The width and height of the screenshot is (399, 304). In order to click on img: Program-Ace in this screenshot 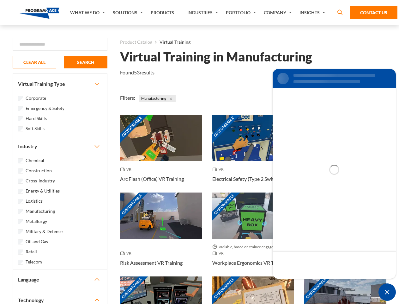, I will do `click(40, 13)`.